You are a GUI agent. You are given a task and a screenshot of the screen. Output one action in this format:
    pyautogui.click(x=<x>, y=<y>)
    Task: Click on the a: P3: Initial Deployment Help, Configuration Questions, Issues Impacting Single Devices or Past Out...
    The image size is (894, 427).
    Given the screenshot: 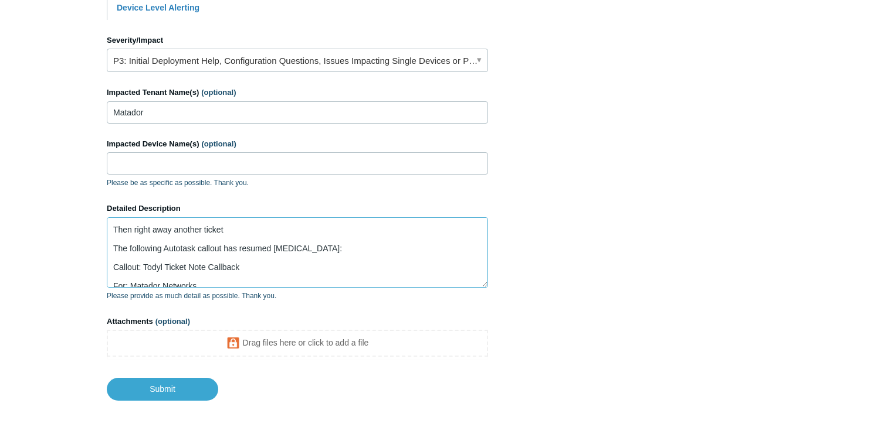 What is the action you would take?
    pyautogui.click(x=297, y=60)
    